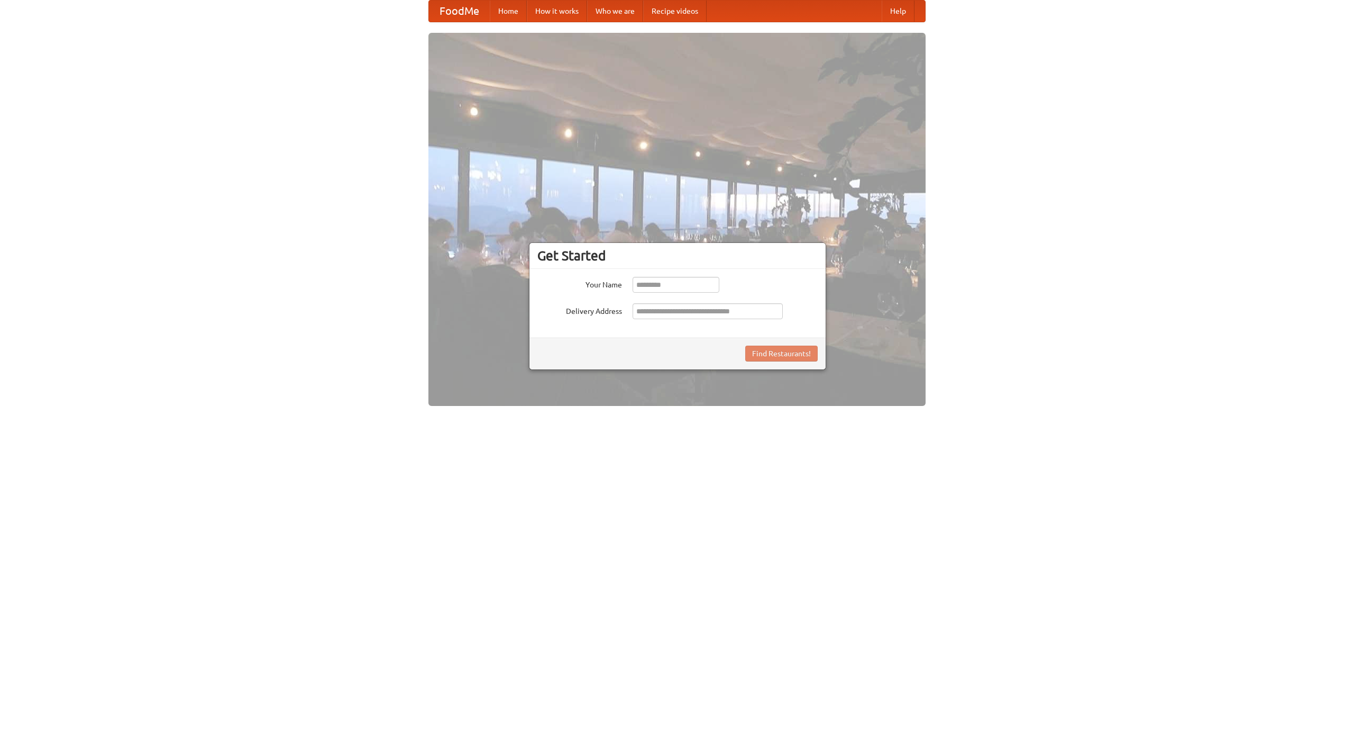 The height and width of the screenshot is (749, 1354). What do you see at coordinates (898, 11) in the screenshot?
I see `a: Help` at bounding box center [898, 11].